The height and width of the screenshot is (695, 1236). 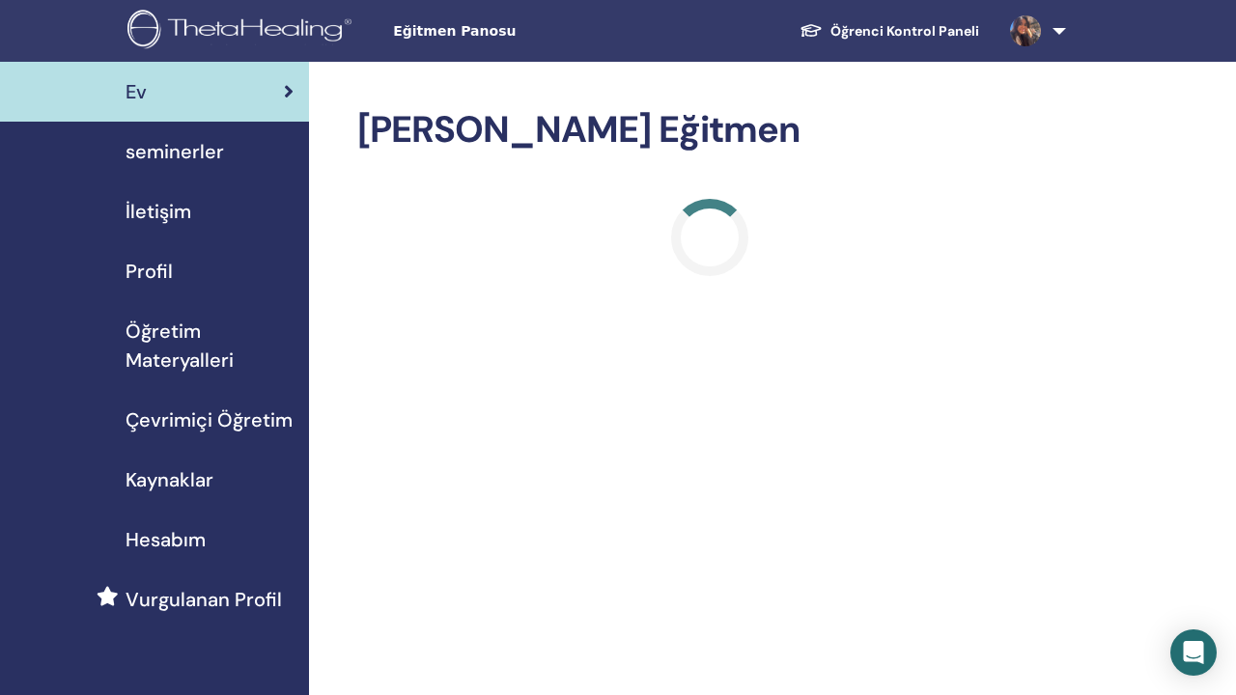 What do you see at coordinates (890, 31) in the screenshot?
I see `a: Öğrenci Kontrol Paneli` at bounding box center [890, 31].